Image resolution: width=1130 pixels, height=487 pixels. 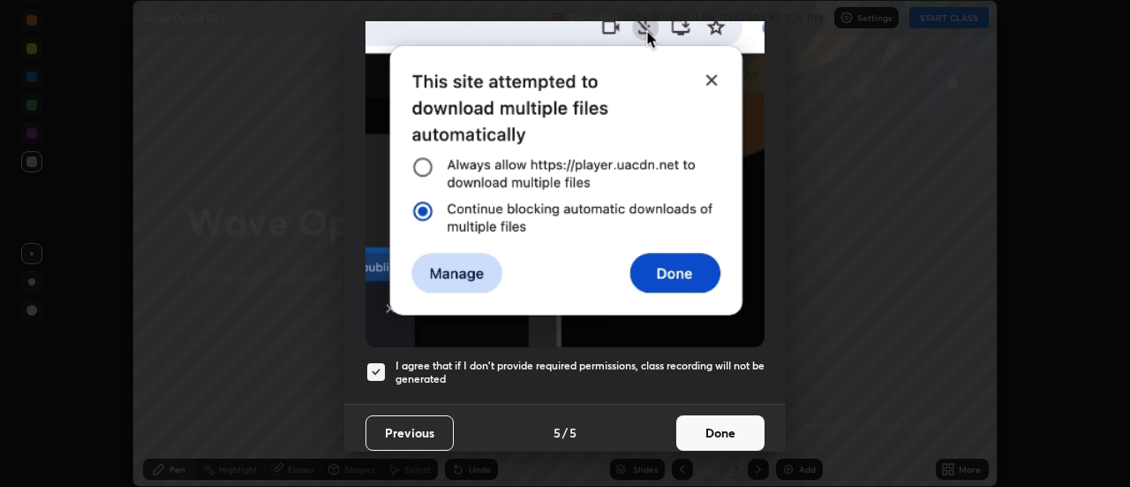 I want to click on h5: I agree that if I don't provide required permissions, class recording will not be generated, so click(x=580, y=372).